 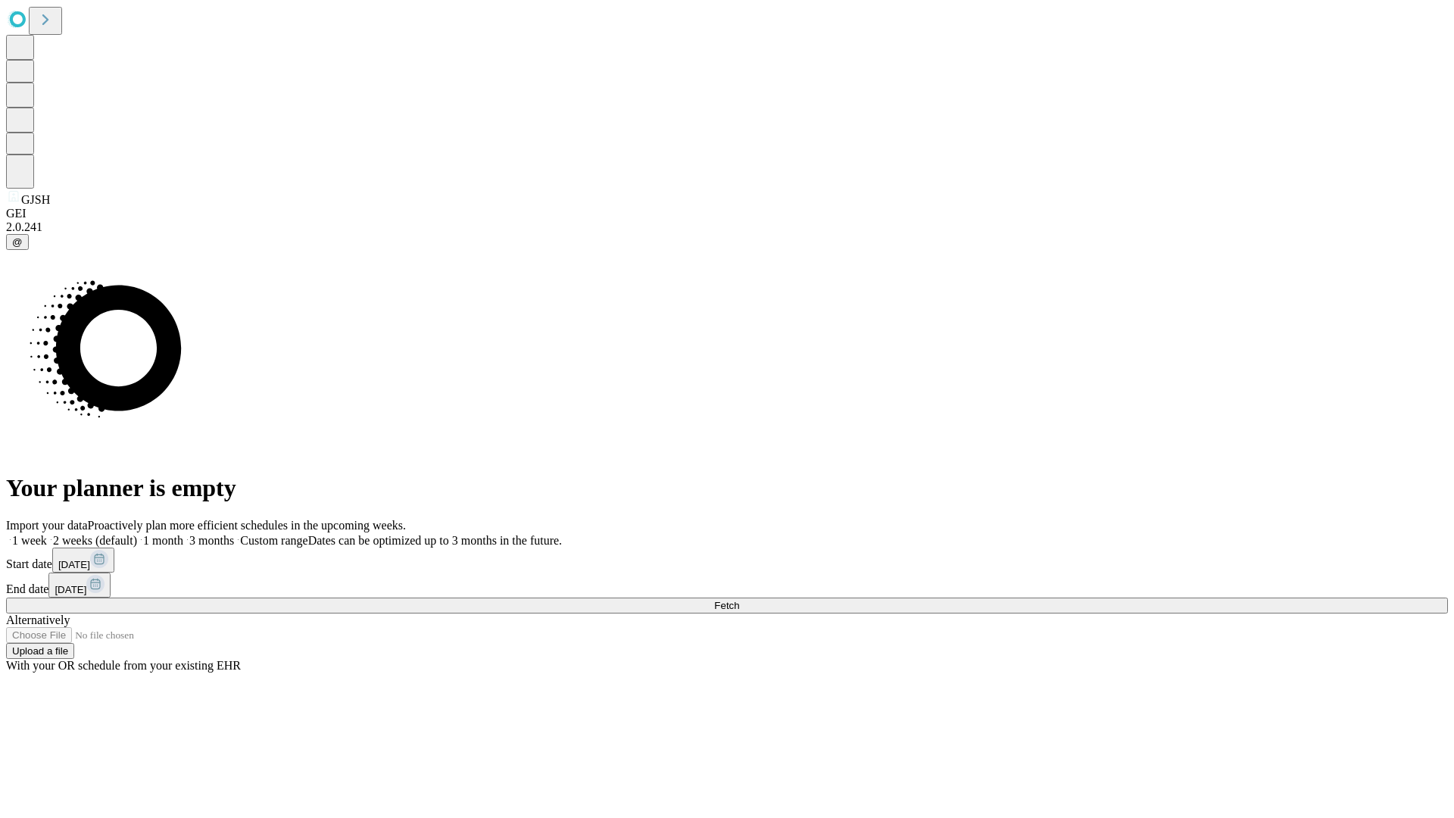 I want to click on h1: Your planner is empty, so click(x=727, y=488).